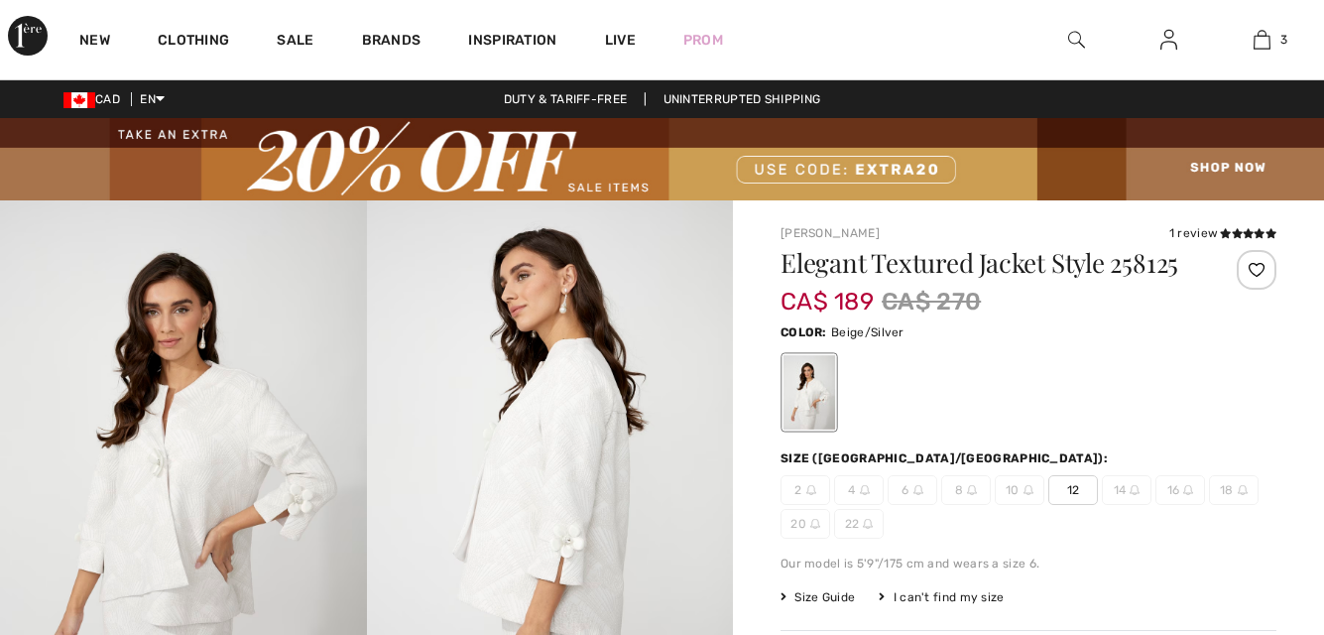 This screenshot has width=1324, height=635. Describe the element at coordinates (1019, 490) in the screenshot. I see `span: 10` at that location.